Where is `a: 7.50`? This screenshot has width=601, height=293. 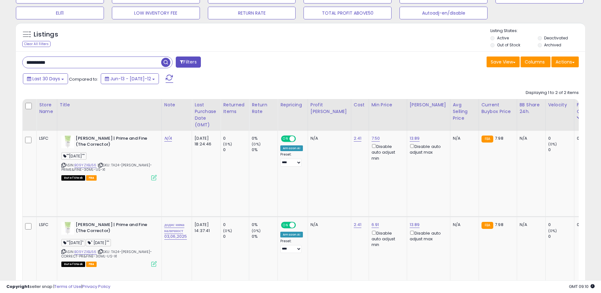
a: 7.50 is located at coordinates (376, 139).